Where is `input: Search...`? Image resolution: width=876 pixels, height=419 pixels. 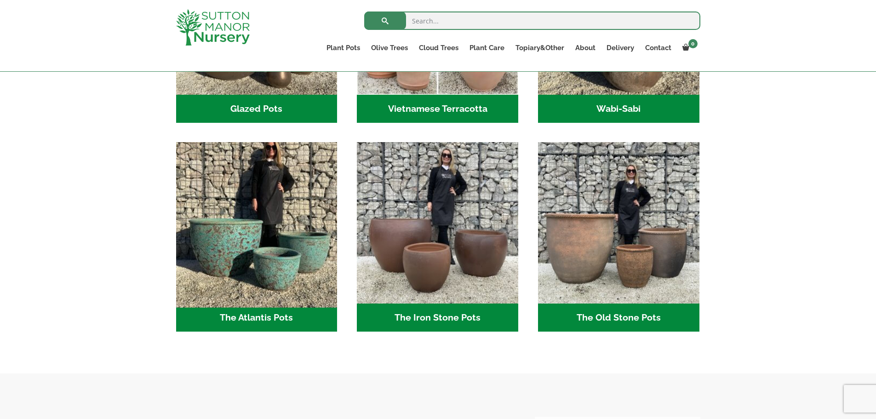 input: Search... is located at coordinates (532, 21).